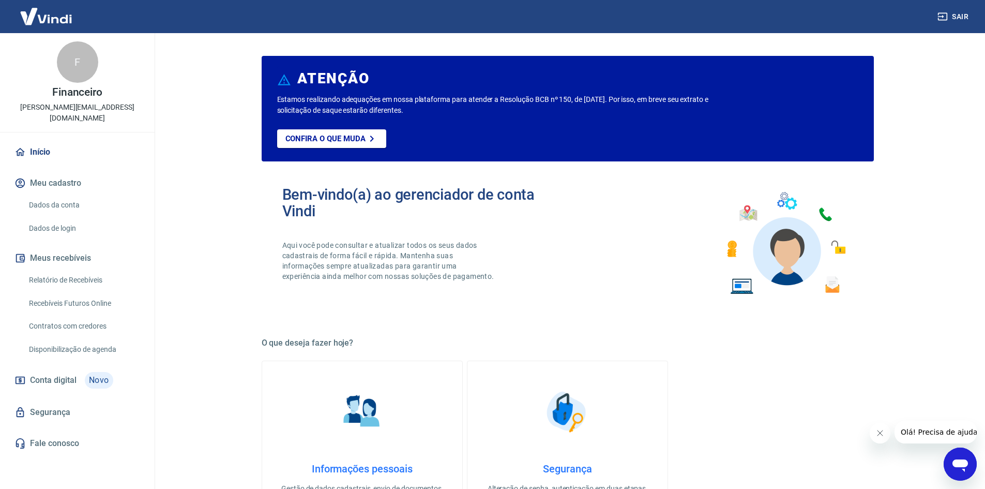 The image size is (985, 489). What do you see at coordinates (568, 343) in the screenshot?
I see `h5: O que deseja fazer hoje?` at bounding box center [568, 343].